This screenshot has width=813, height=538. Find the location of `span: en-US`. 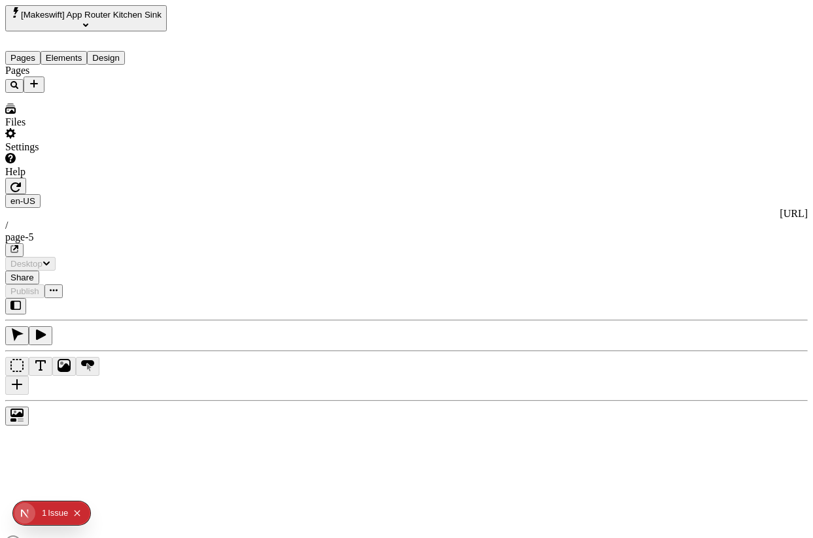

span: en-US is located at coordinates (23, 201).